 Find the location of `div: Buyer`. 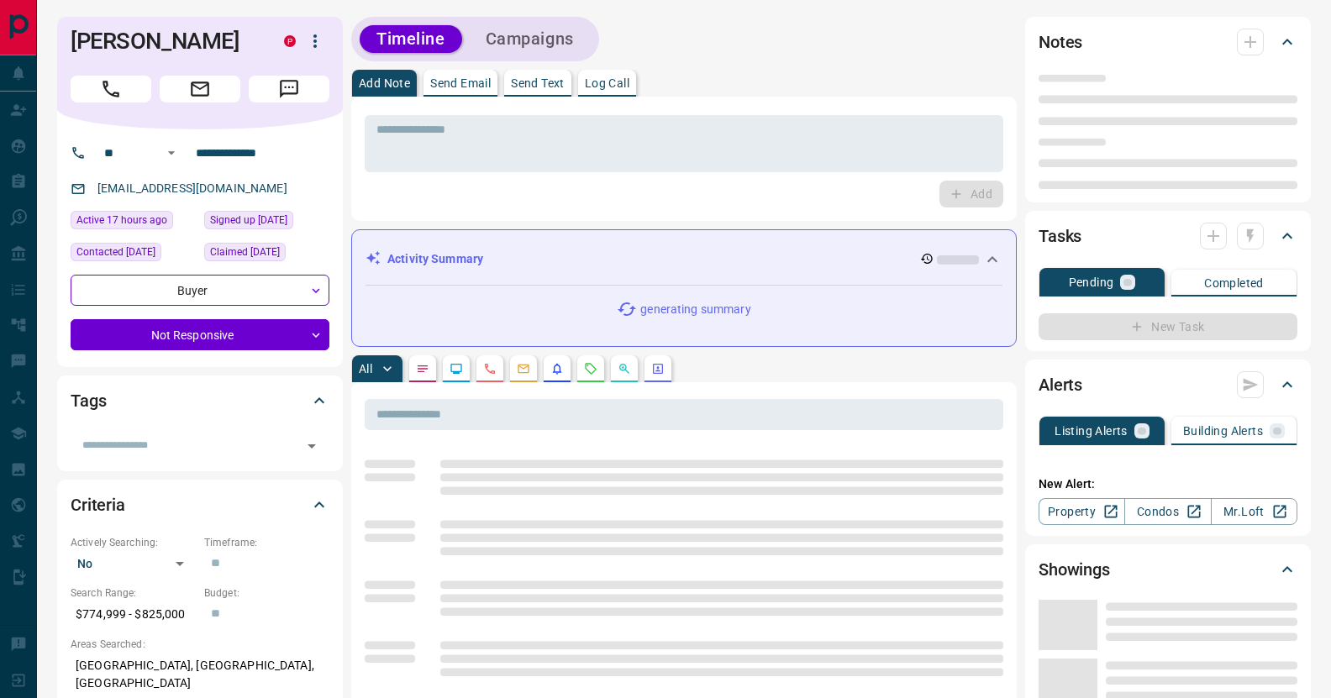

div: Buyer is located at coordinates (200, 290).